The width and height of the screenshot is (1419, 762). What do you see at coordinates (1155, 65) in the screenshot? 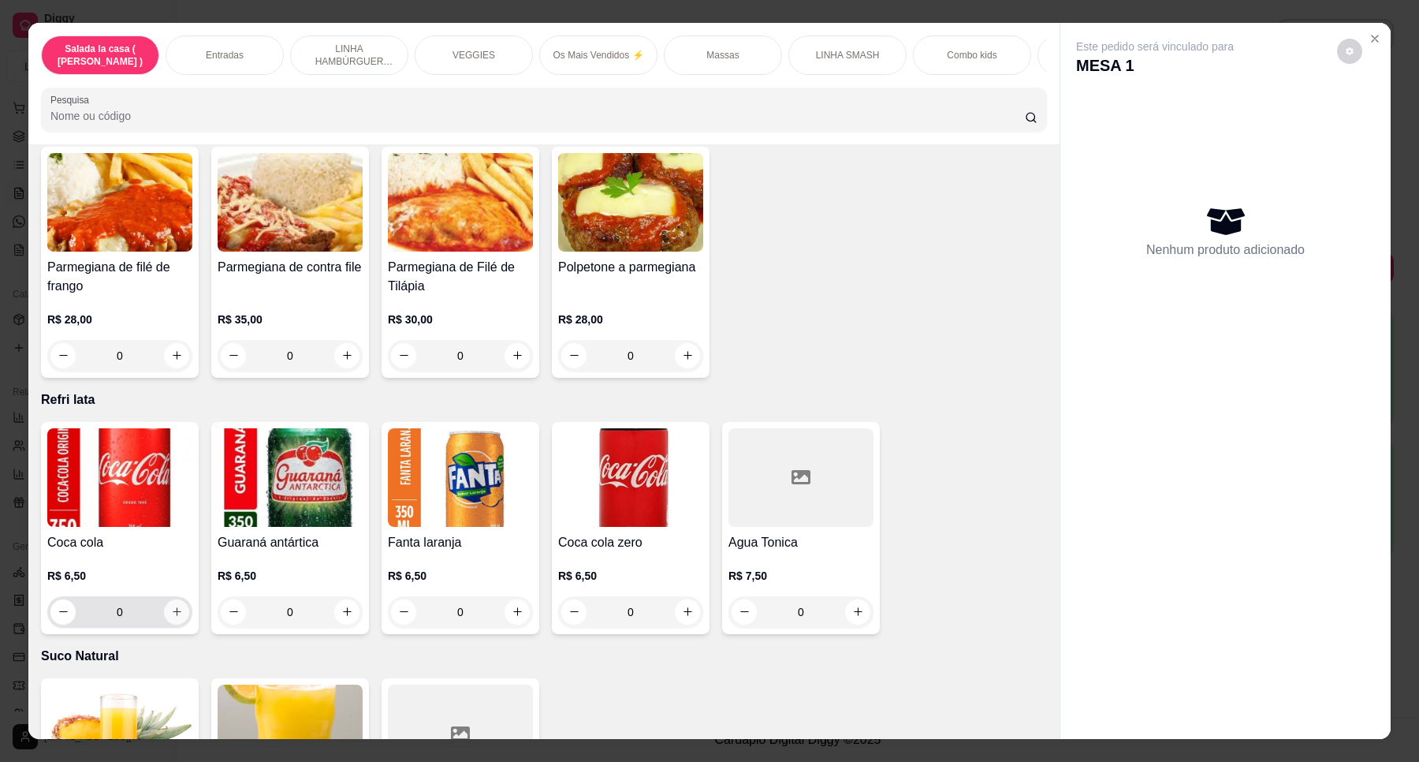
I see `p: MESA 1` at bounding box center [1155, 65].